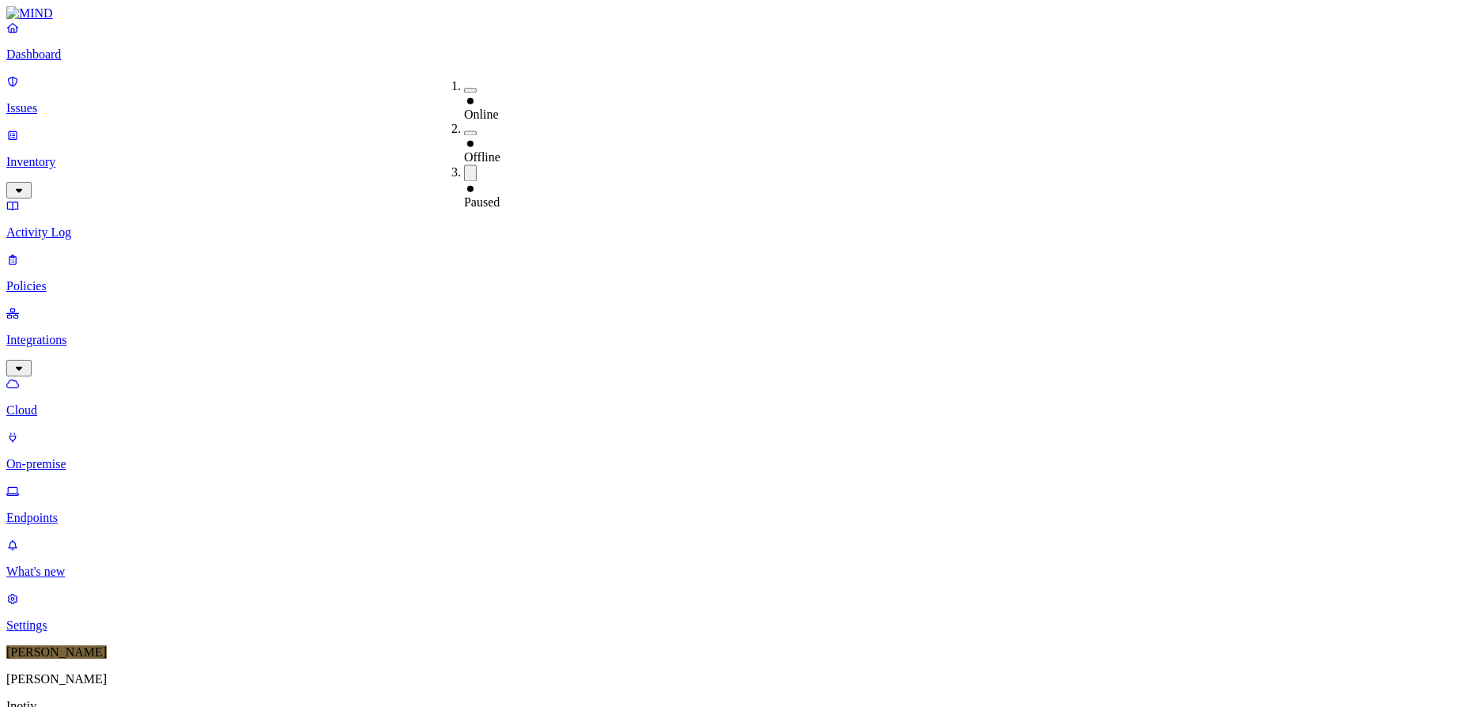  Describe the element at coordinates (736, 340) in the screenshot. I see `p: Integrations` at that location.